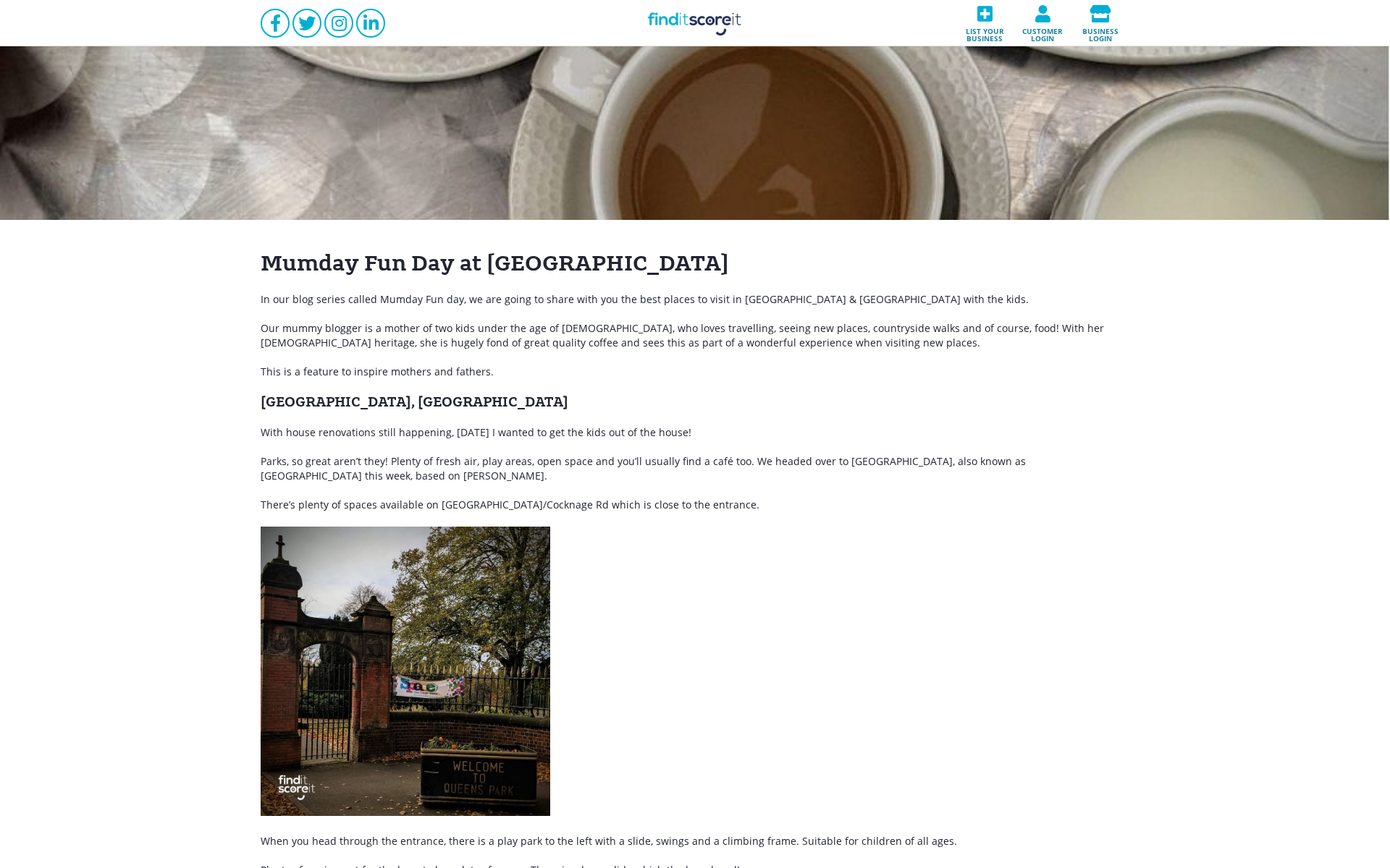 The height and width of the screenshot is (868, 1390). I want to click on span: Business login, so click(1100, 32).